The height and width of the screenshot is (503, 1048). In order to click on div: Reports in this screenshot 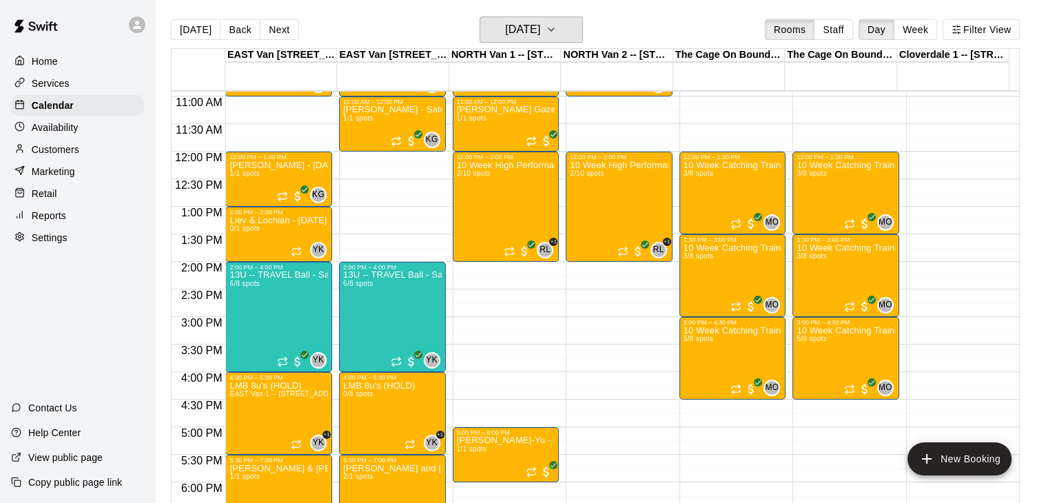, I will do `click(77, 216)`.